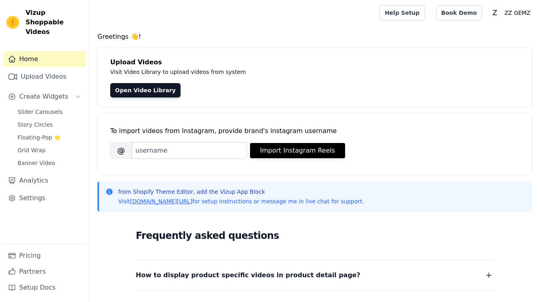 Image resolution: width=540 pixels, height=302 pixels. Describe the element at coordinates (39, 137) in the screenshot. I see `span: Floating-Pop ⭐` at that location.